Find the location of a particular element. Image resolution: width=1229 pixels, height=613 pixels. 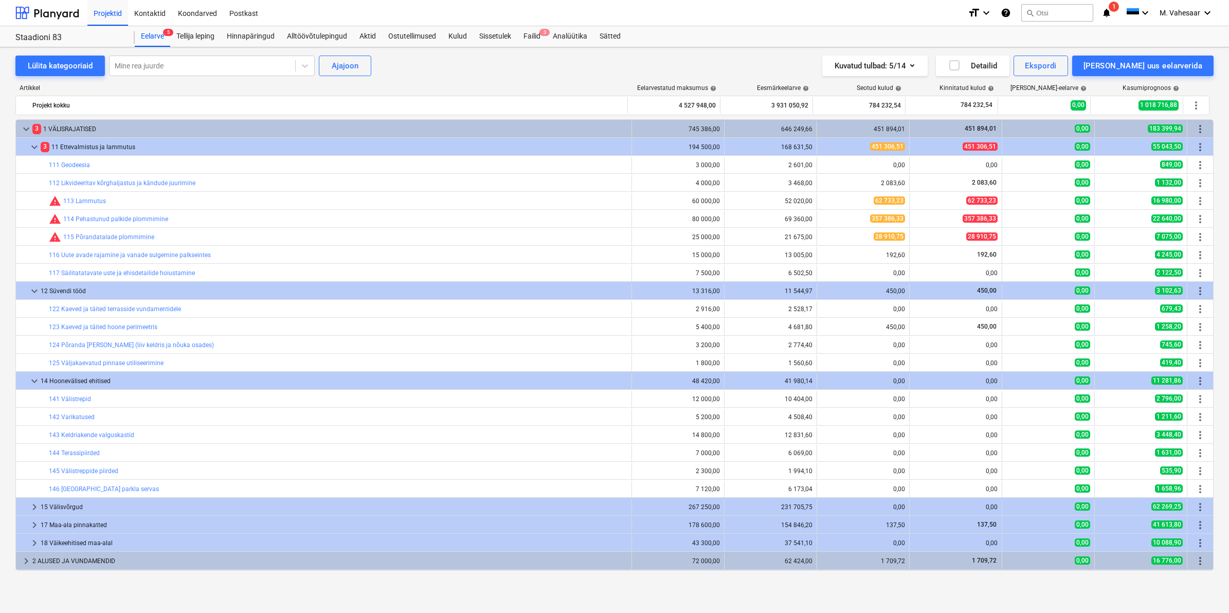

div: 69 360,00 is located at coordinates (771, 219).